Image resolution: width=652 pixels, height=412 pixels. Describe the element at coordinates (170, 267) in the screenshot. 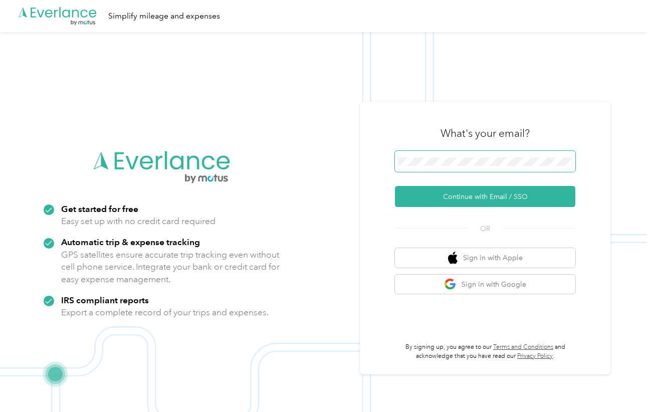

I see `p: GPS satellites ensure accurate trip tracking even without cell phone service. Integrate your bank...` at that location.